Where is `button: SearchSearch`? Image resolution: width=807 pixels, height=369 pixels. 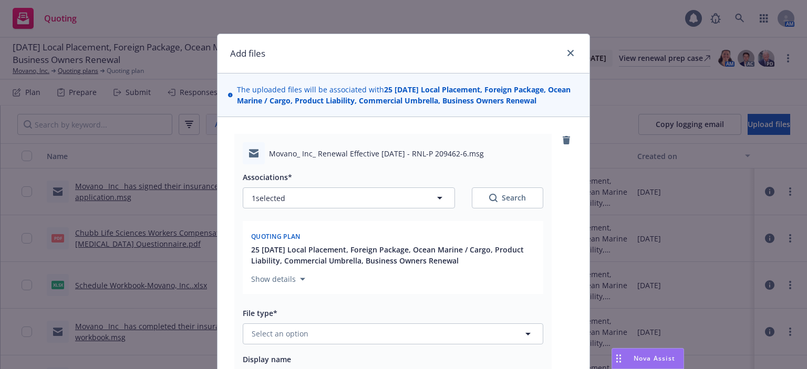
button: SearchSearch is located at coordinates (508, 198).